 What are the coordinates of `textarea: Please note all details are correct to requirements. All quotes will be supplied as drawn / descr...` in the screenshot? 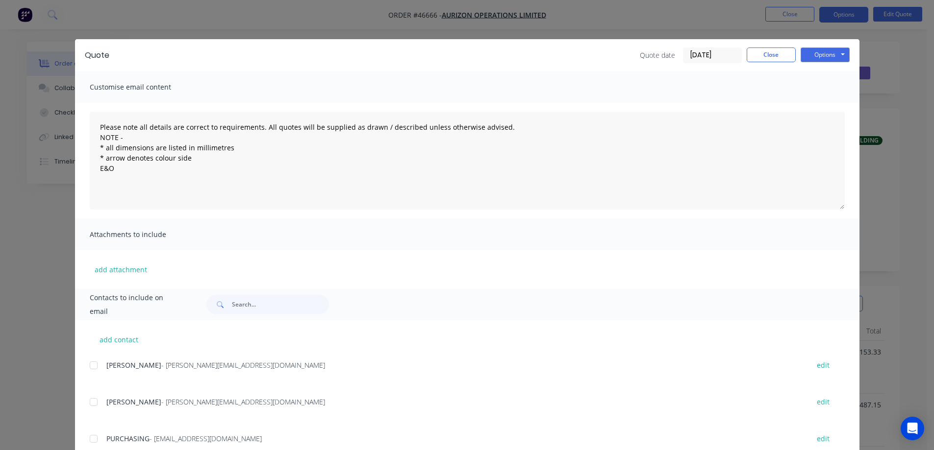 It's located at (467, 161).